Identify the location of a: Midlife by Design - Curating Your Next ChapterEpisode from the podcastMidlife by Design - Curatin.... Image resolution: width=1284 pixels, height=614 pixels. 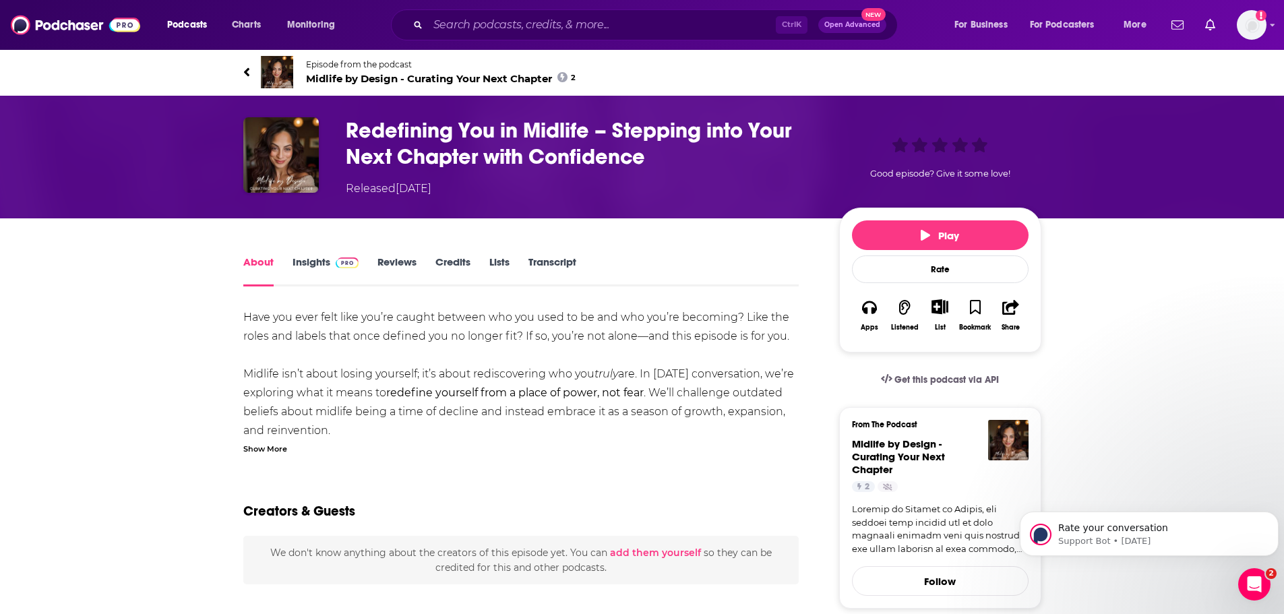
(643, 72).